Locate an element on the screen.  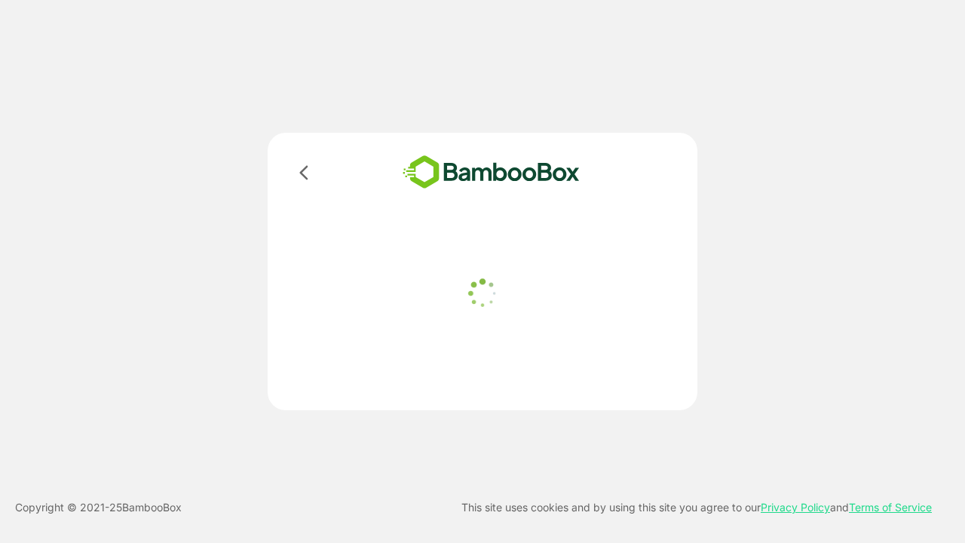
a: Terms of Service is located at coordinates (891, 507).